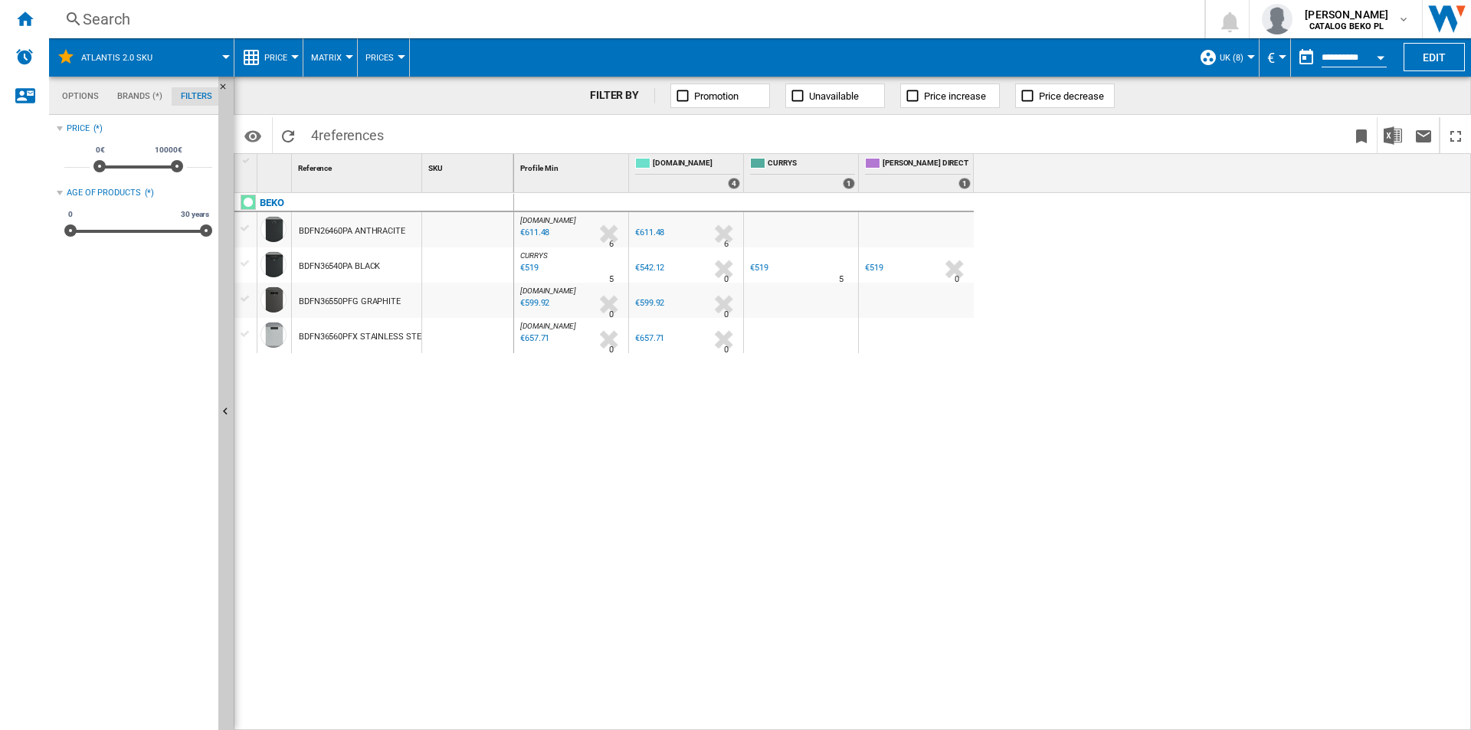  Describe the element at coordinates (139, 97) in the screenshot. I see `md-tab-item: Brands (*)` at that location.